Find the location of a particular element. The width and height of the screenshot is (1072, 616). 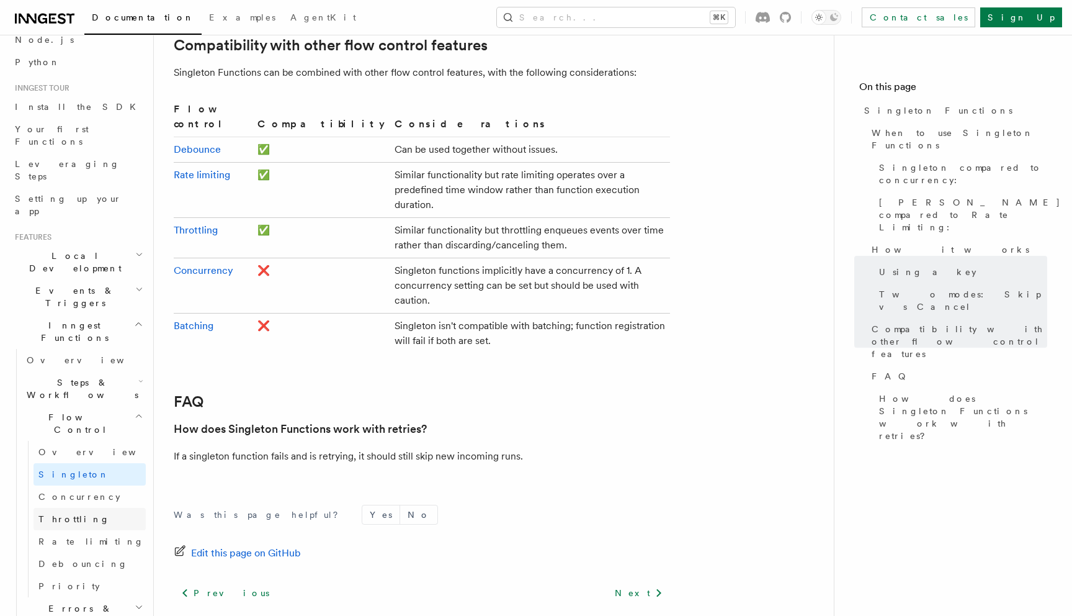

a: Next is located at coordinates (638, 593).